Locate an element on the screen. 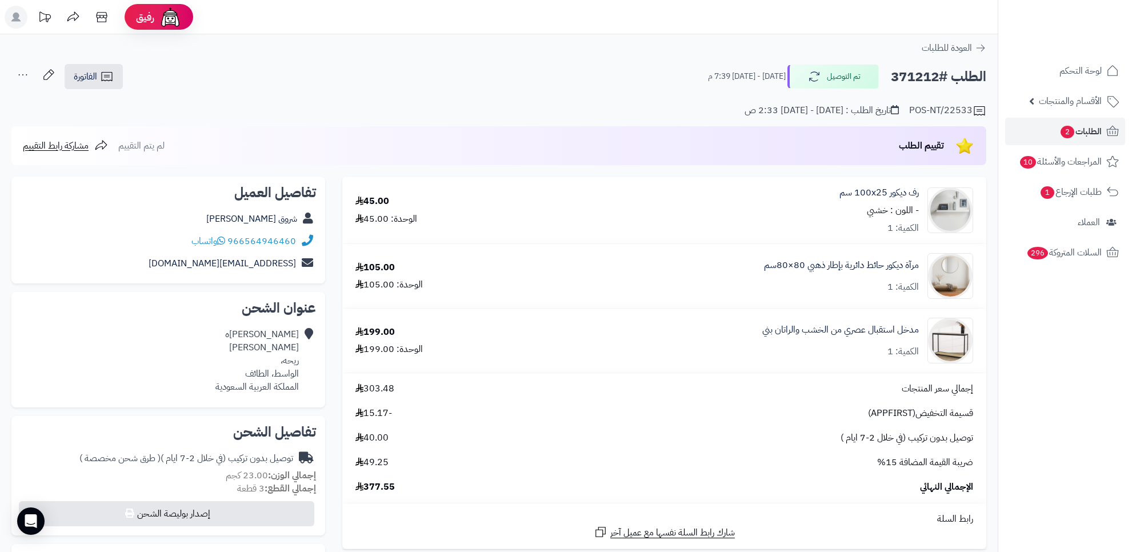  span: -15.17 is located at coordinates (374, 413).